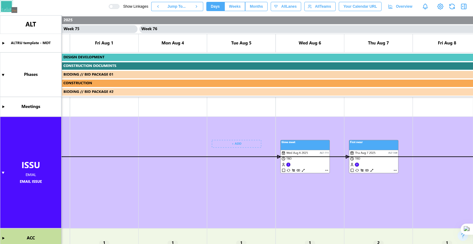 This screenshot has width=473, height=244. I want to click on button: Months, so click(256, 6).